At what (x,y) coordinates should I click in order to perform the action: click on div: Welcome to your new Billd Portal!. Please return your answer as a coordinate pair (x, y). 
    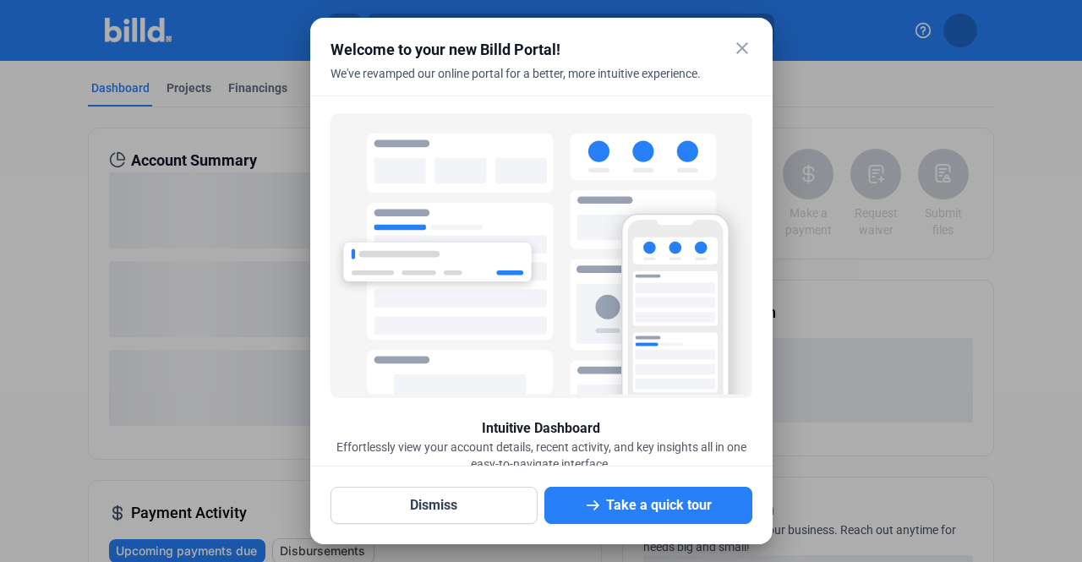
    Looking at the image, I should click on (520, 50).